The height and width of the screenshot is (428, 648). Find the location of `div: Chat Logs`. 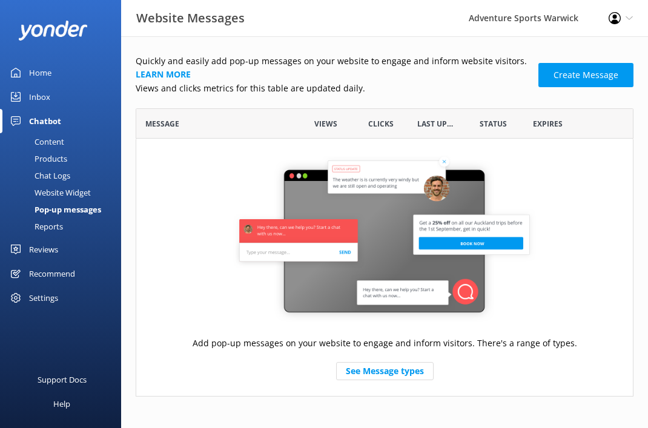

div: Chat Logs is located at coordinates (39, 176).